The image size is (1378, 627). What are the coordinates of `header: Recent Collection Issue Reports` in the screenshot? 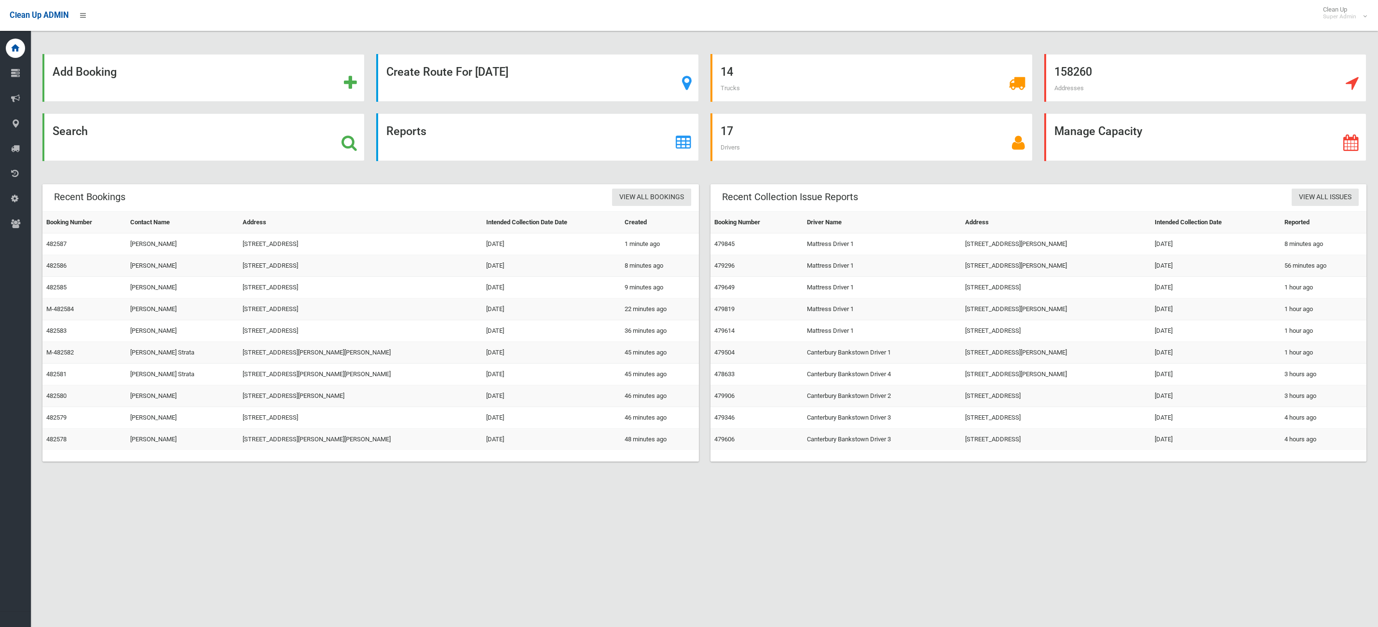 It's located at (790, 197).